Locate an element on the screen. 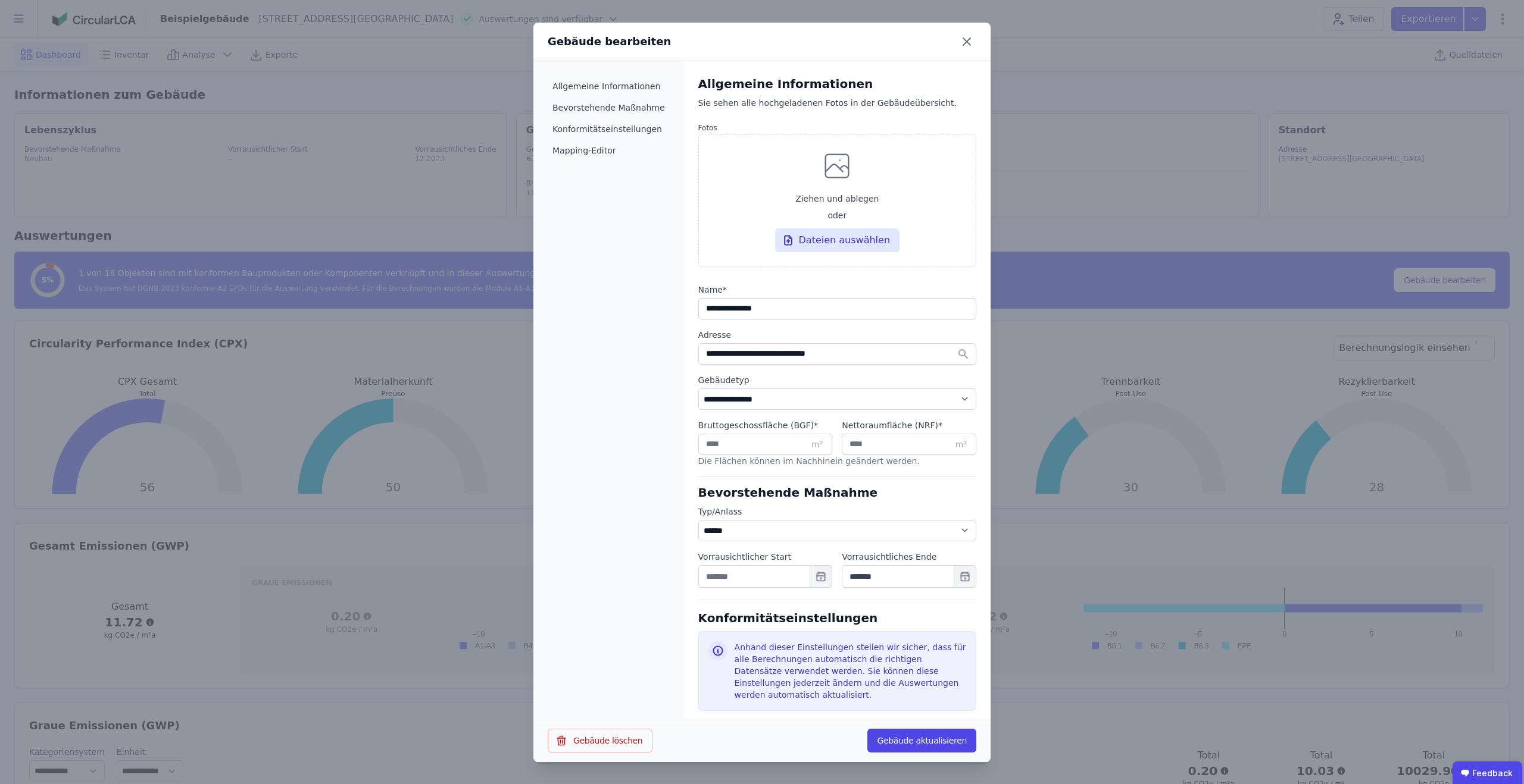 This screenshot has width=1524, height=784. li: Allgemeine Informationen is located at coordinates (608, 87).